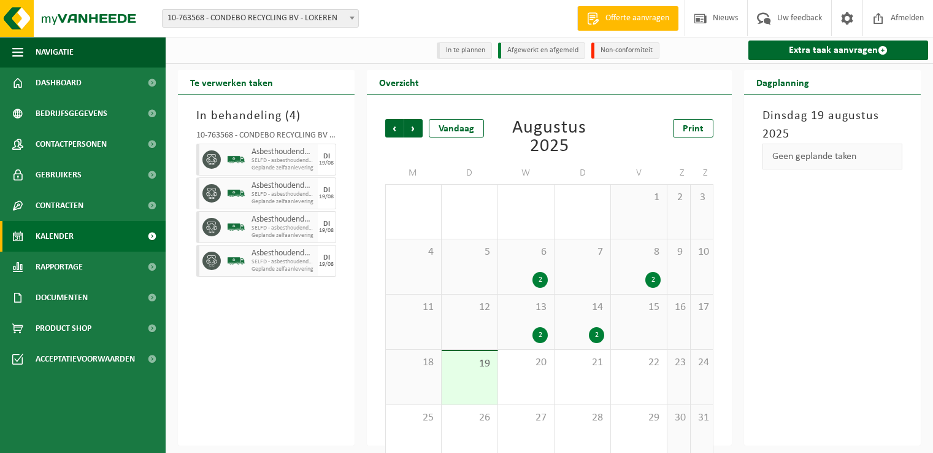  Describe the element at coordinates (639, 173) in the screenshot. I see `td: V` at that location.